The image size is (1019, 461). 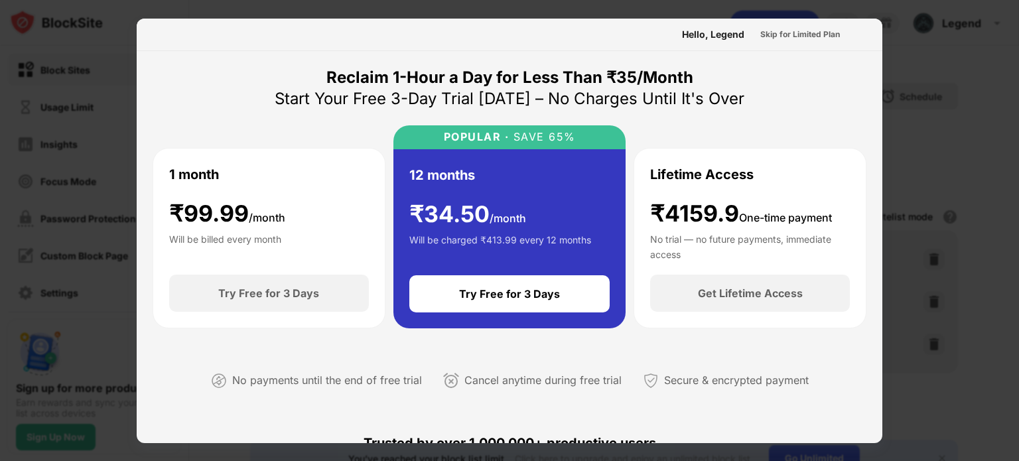 What do you see at coordinates (451, 381) in the screenshot?
I see `img: cancel-anytime` at bounding box center [451, 381].